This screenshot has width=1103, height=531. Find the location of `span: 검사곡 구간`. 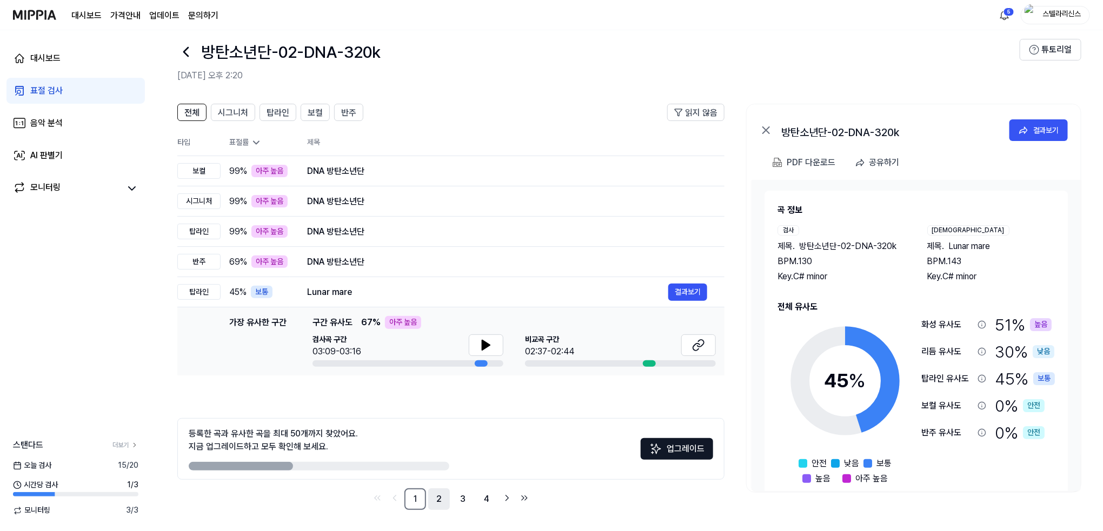

span: 검사곡 구간 is located at coordinates (337, 340).